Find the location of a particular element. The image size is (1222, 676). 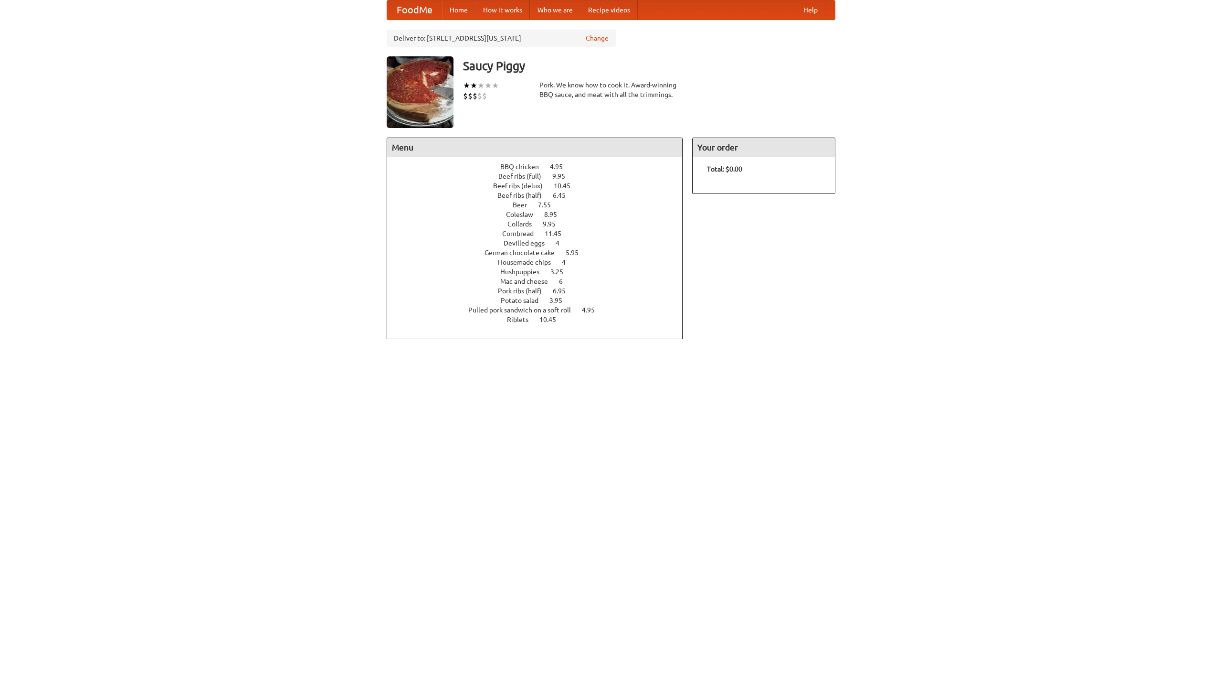

h3: Saucy Piggy is located at coordinates (649, 66).